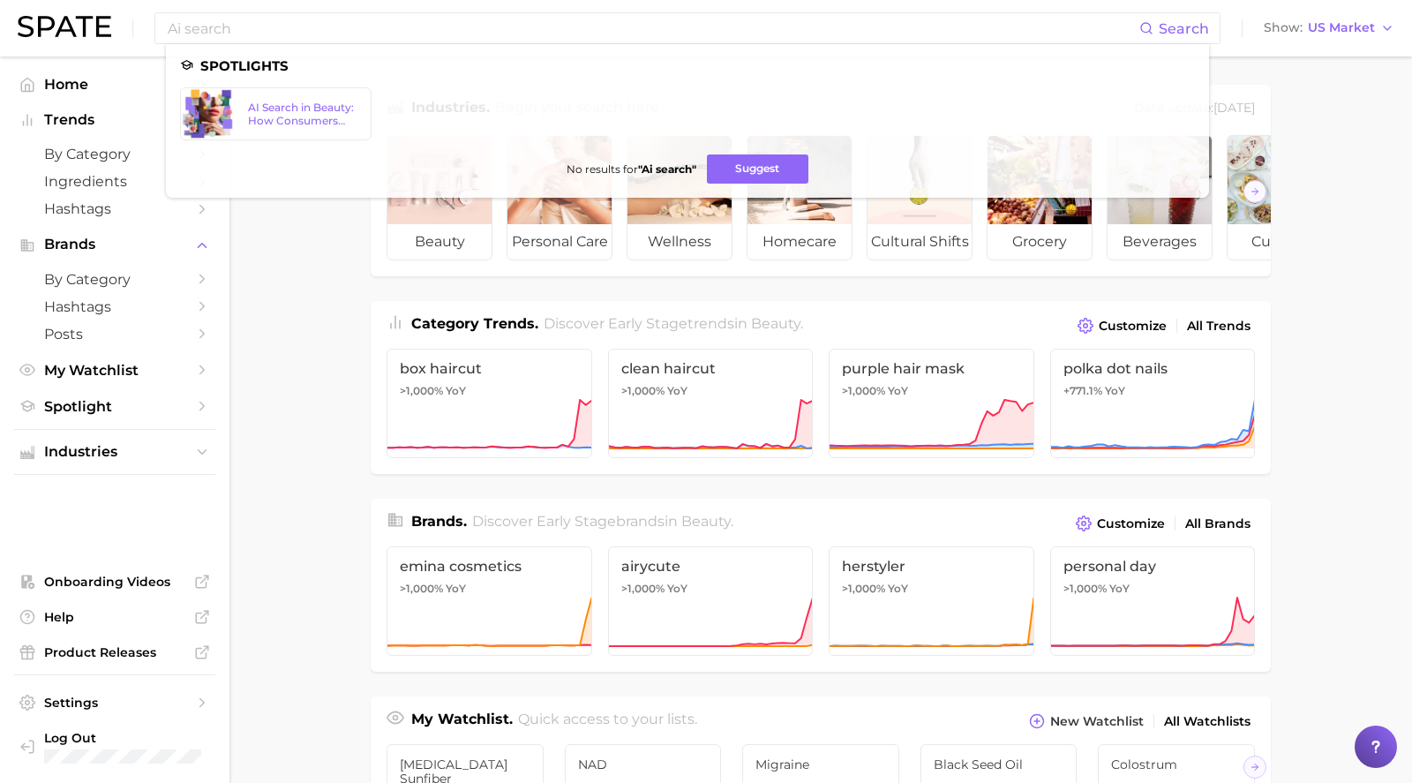  I want to click on a: airycute>1,000% YoY, so click(710, 601).